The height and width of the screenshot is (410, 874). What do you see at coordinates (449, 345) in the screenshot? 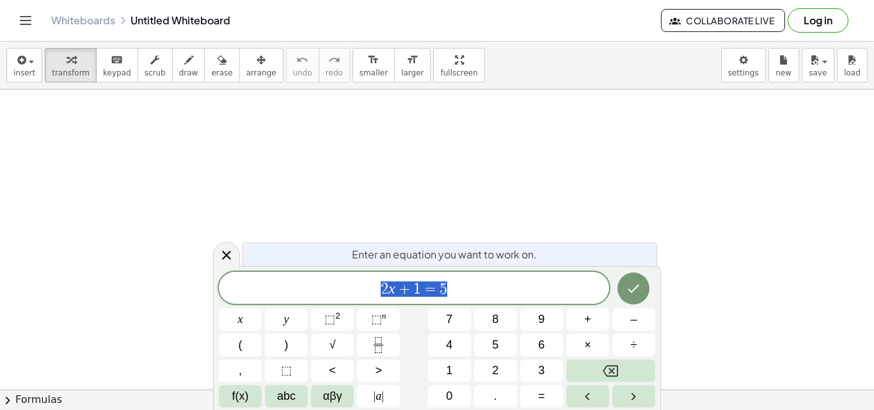
I see `span: 4` at bounding box center [449, 345].